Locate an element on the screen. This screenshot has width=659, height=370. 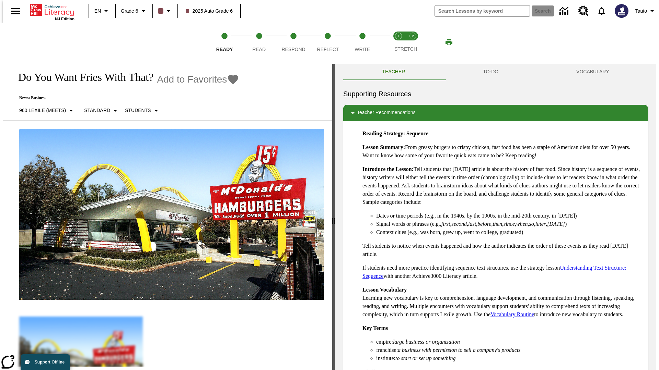
li: franchise: is located at coordinates (509, 351).